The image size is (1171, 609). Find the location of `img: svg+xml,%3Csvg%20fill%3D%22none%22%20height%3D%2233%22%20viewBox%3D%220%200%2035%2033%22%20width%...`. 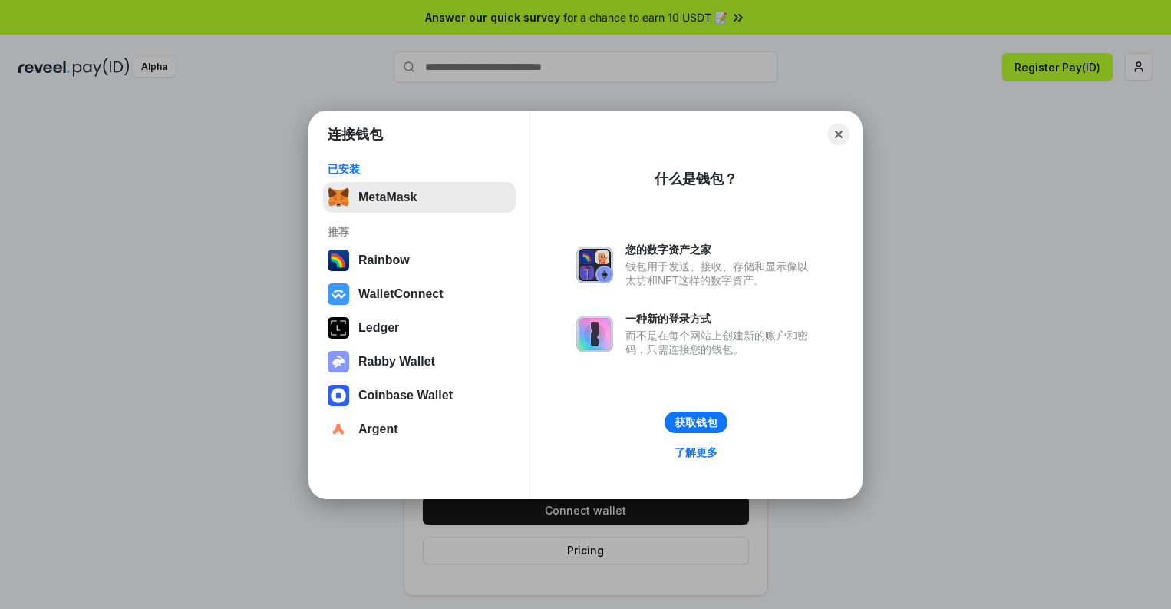

img: svg+xml,%3Csvg%20fill%3D%22none%22%20height%3D%2233%22%20viewBox%3D%220%200%2035%2033%22%20width%... is located at coordinates (338, 197).